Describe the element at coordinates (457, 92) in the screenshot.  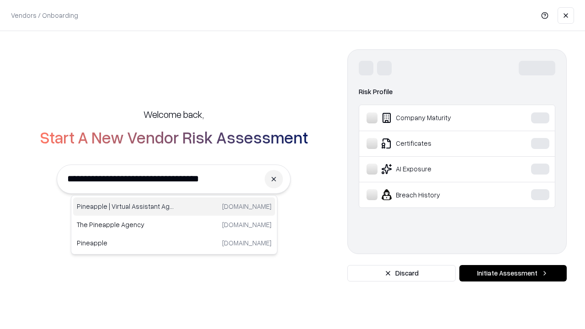
I see `div: Risk Profile` at that location.